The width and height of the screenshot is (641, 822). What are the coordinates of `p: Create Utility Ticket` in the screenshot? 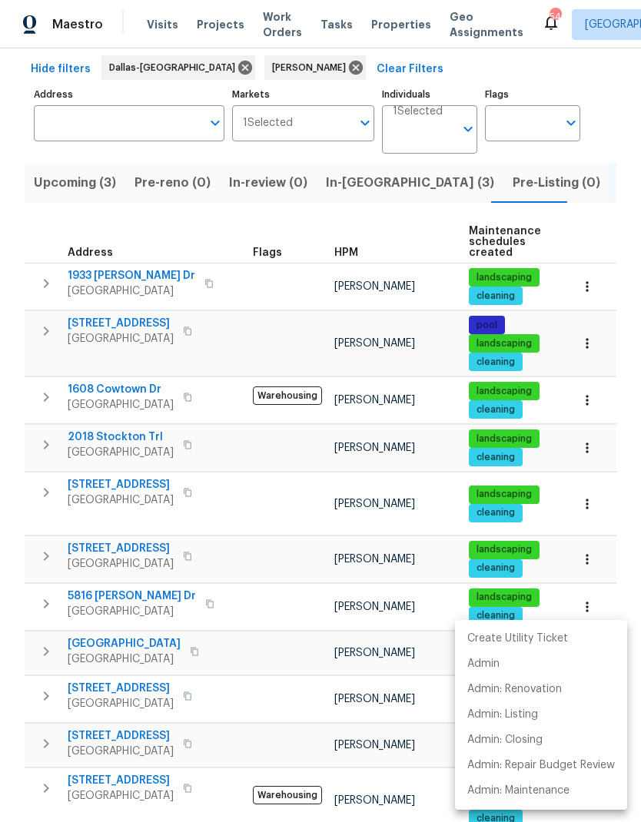 It's located at (517, 638).